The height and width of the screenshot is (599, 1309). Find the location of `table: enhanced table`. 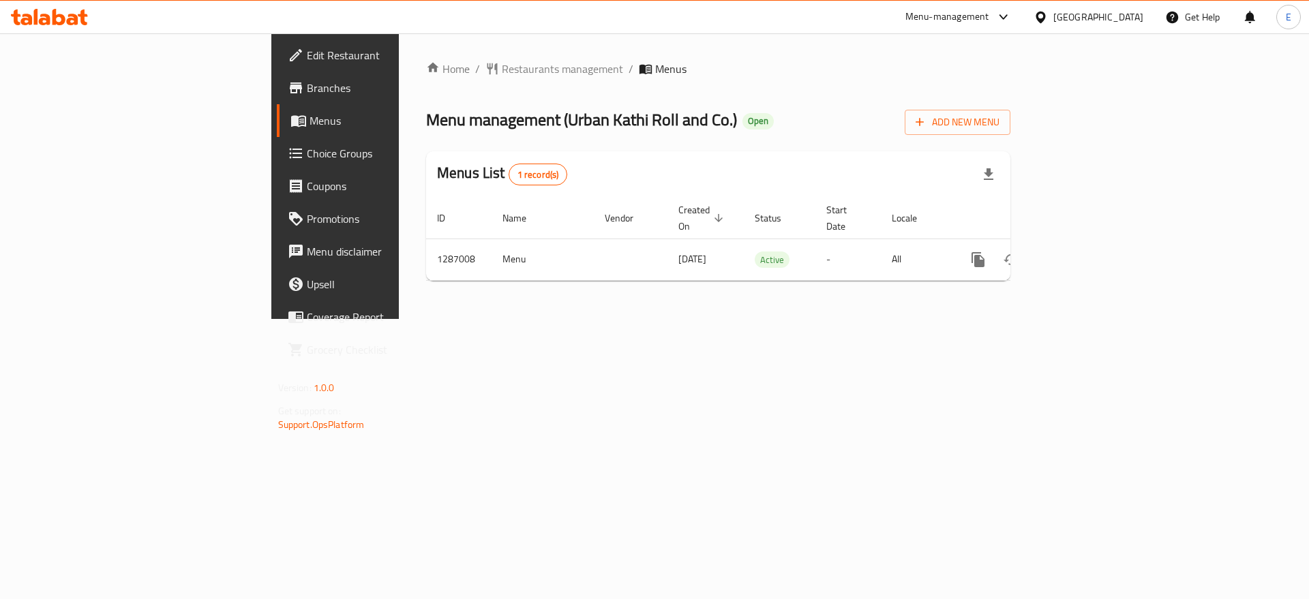

table: enhanced table is located at coordinates (765, 239).